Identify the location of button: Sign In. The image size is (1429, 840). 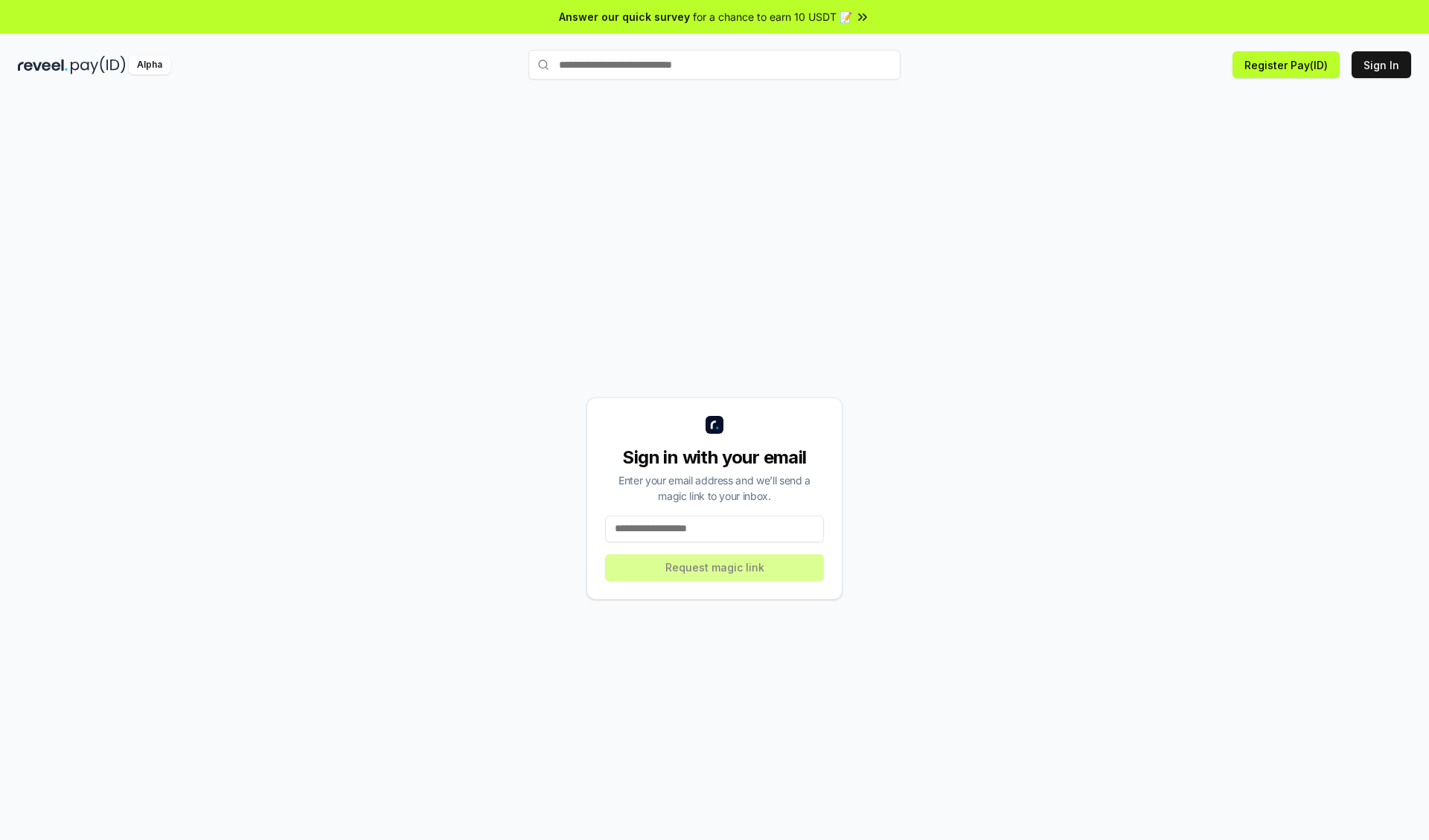
(1381, 65).